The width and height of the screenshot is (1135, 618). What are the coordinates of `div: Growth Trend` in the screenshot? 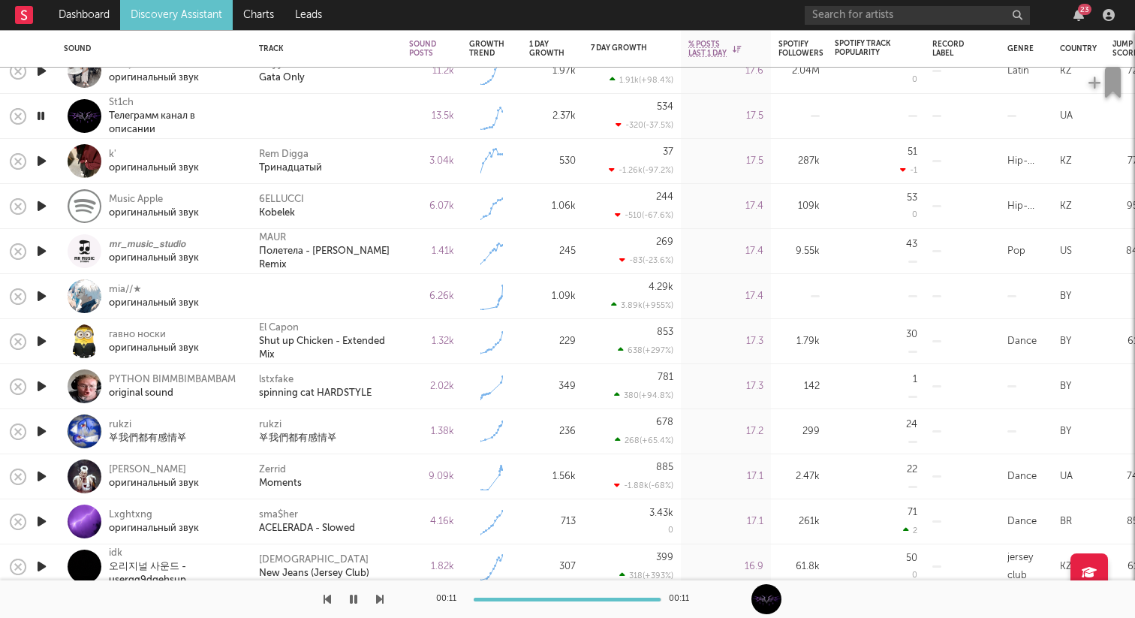 It's located at (488, 49).